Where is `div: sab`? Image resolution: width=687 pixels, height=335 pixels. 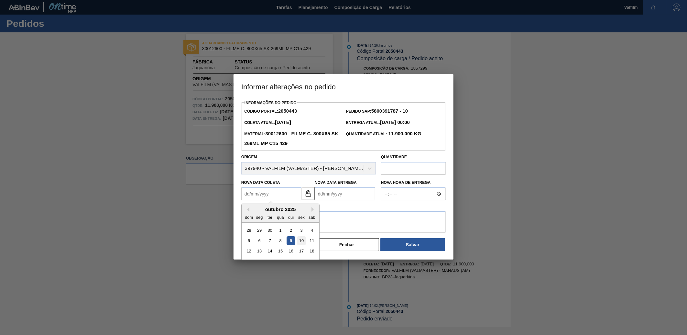 div: sab is located at coordinates (312, 217).